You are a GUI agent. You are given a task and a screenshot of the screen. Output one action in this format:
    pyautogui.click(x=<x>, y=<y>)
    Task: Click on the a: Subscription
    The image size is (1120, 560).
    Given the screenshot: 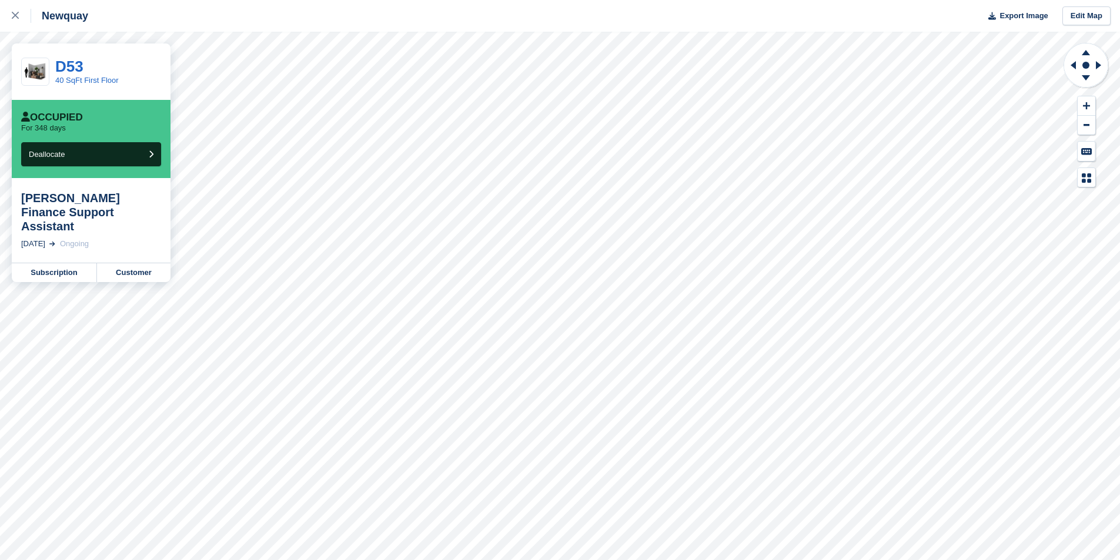 What is the action you would take?
    pyautogui.click(x=54, y=273)
    